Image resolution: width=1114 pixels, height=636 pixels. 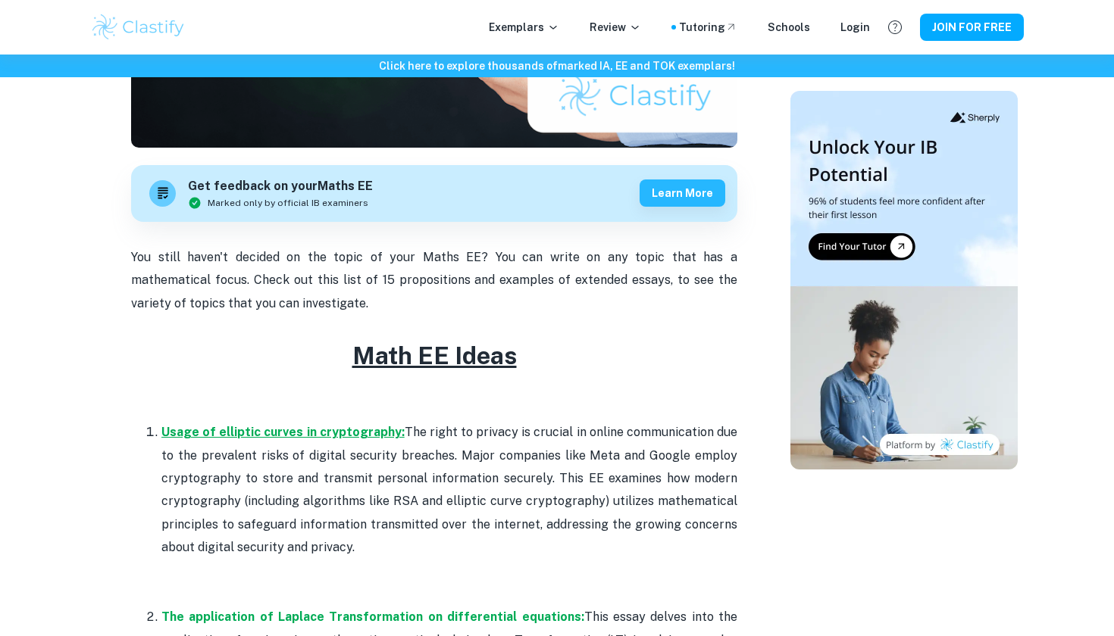 I want to click on a: Thumbnail, so click(x=904, y=280).